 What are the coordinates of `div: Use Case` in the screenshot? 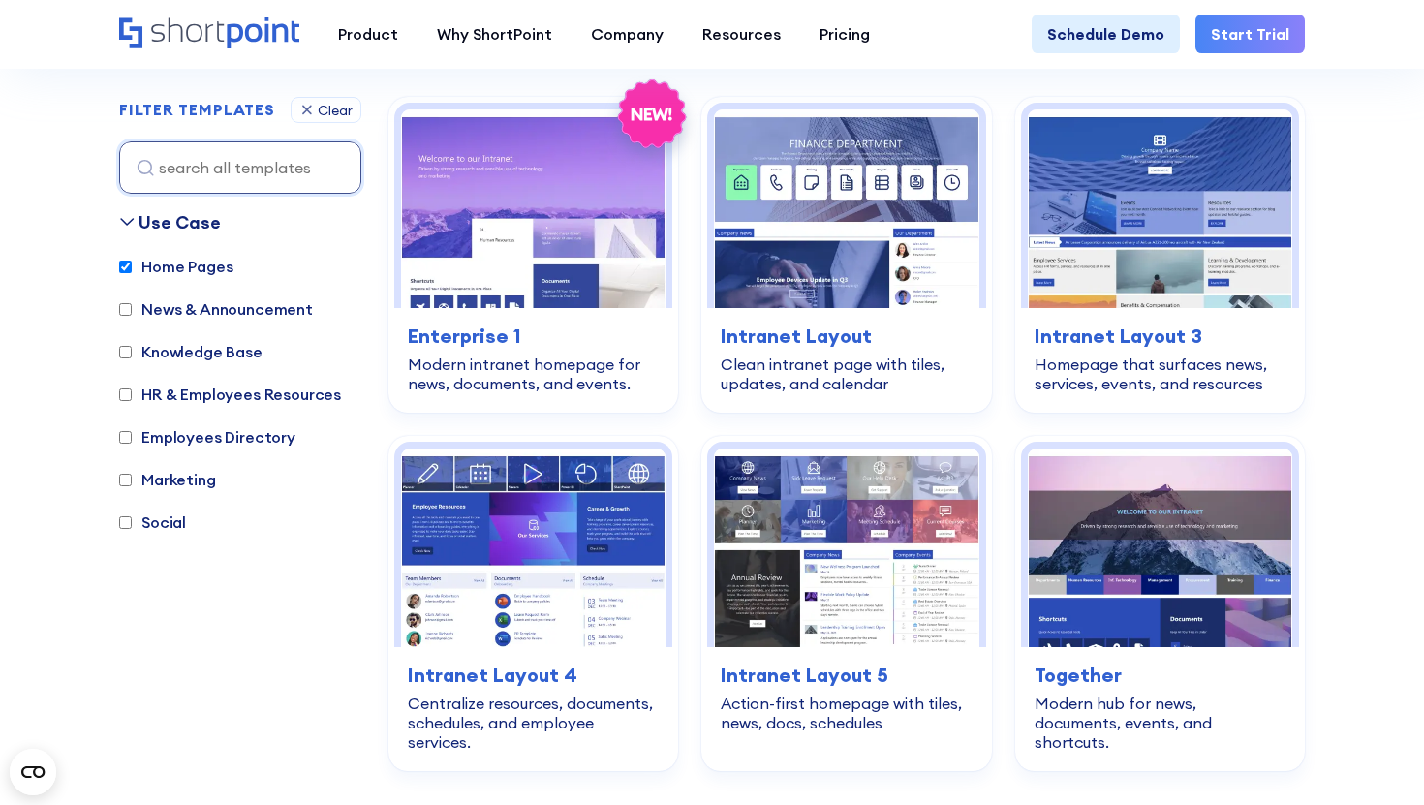 It's located at (179, 222).